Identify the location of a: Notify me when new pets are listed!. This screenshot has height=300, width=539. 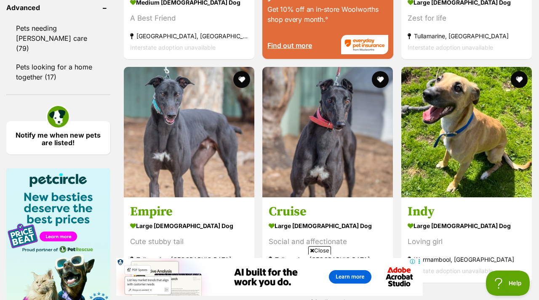
(58, 138).